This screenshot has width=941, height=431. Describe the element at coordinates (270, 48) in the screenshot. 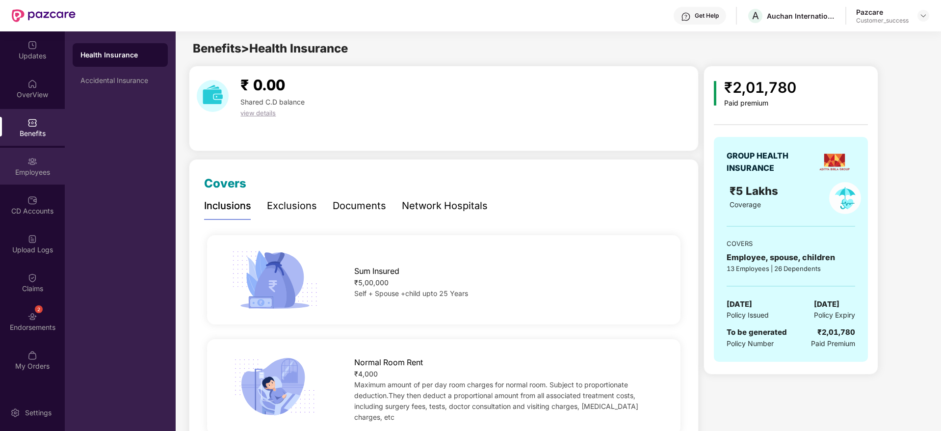

I see `span: Benefits > Health Insurance` at that location.